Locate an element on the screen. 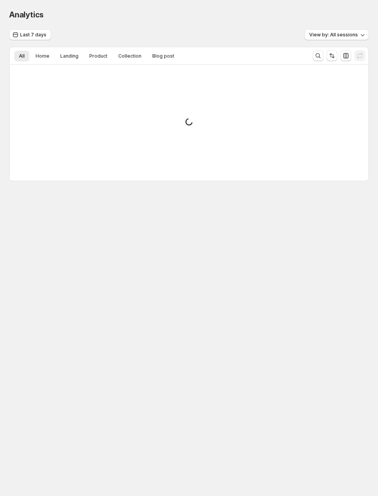 The image size is (378, 496). span: Last 7 days is located at coordinates (33, 35).